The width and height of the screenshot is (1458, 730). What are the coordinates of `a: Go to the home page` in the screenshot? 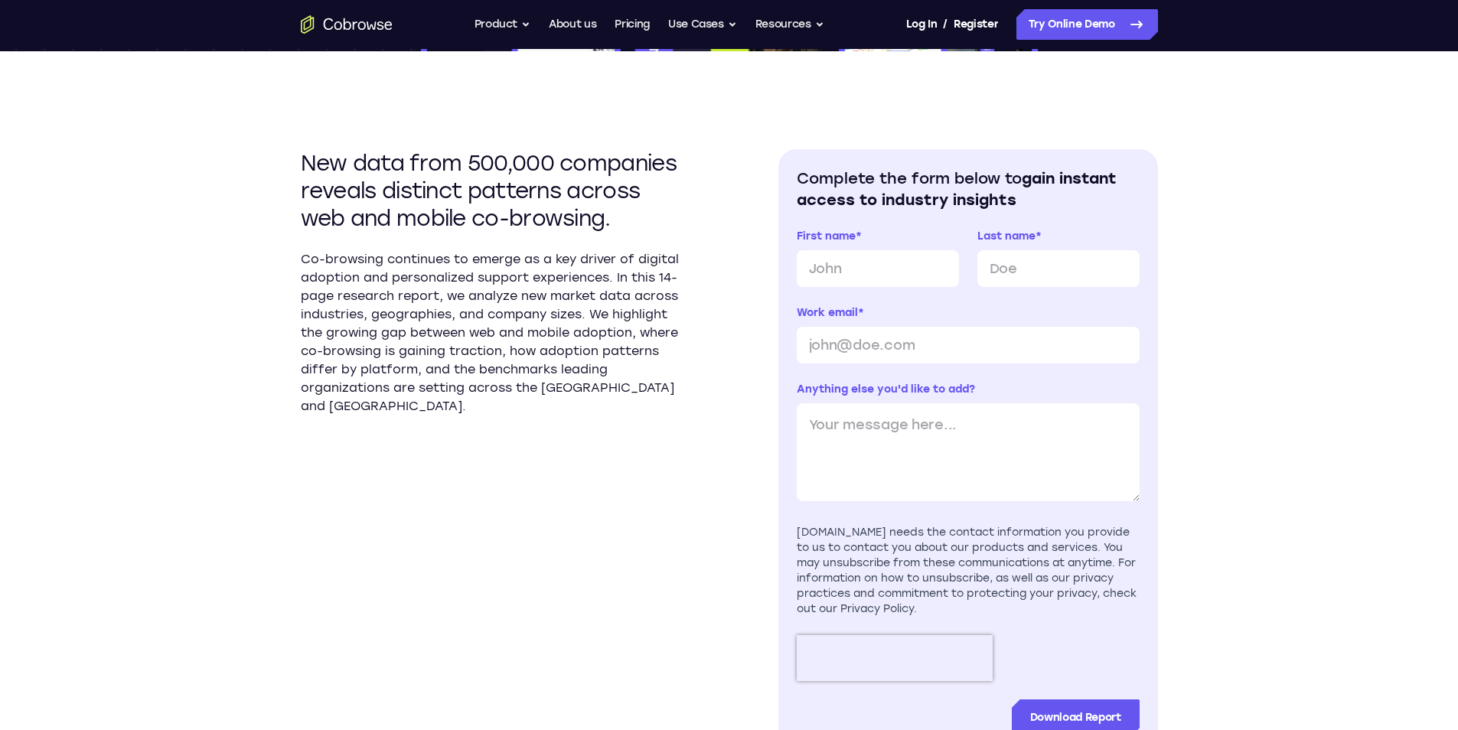 It's located at (347, 24).